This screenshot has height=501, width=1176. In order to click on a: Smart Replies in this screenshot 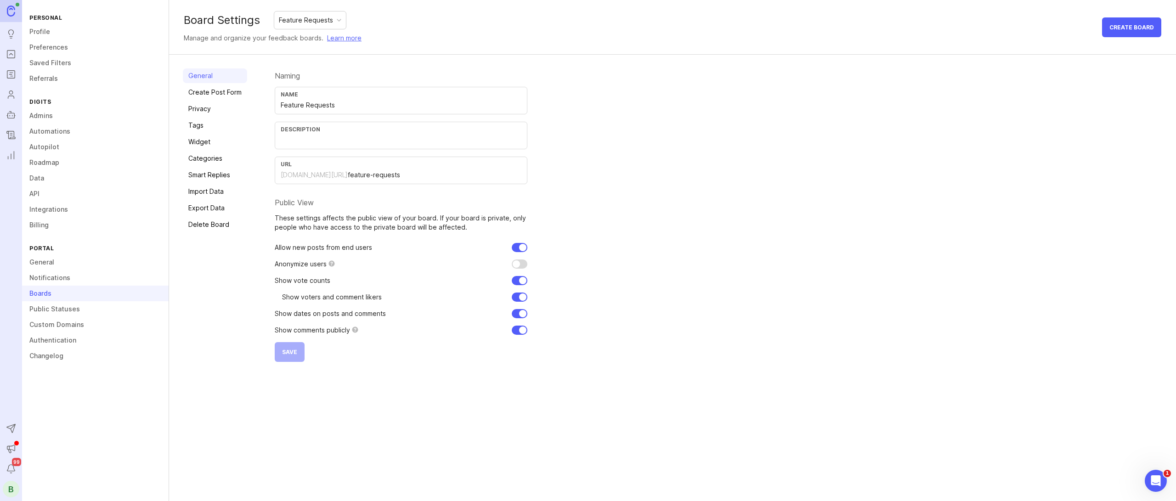, I will do `click(215, 175)`.